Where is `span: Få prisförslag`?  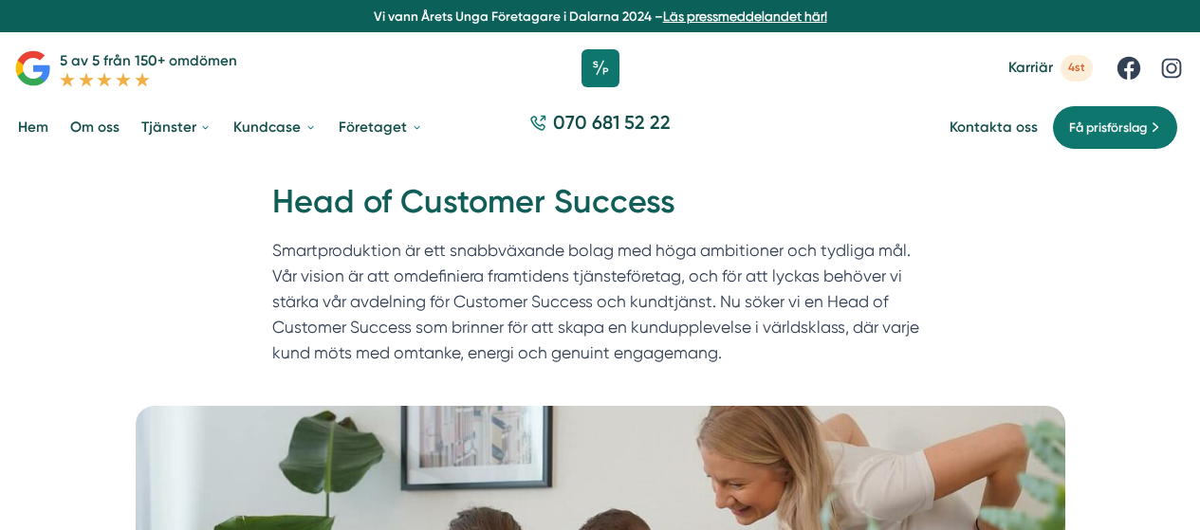 span: Få prisförslag is located at coordinates (1108, 127).